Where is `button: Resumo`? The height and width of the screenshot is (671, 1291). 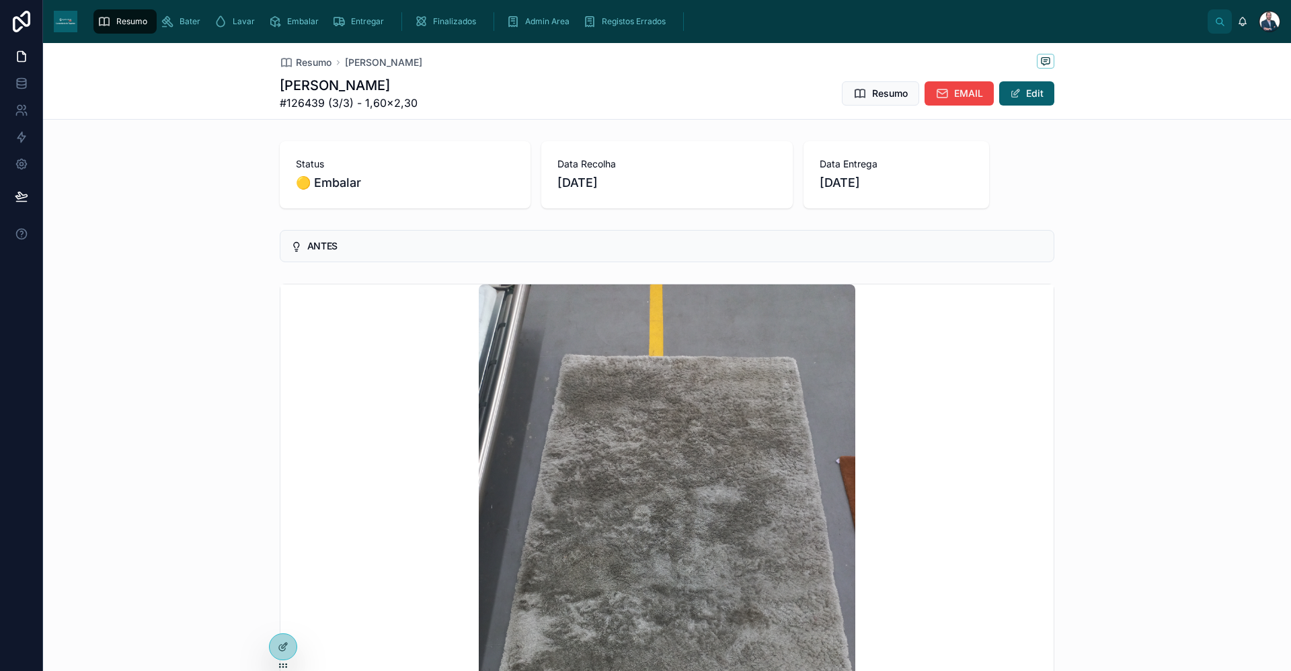
button: Resumo is located at coordinates (880, 93).